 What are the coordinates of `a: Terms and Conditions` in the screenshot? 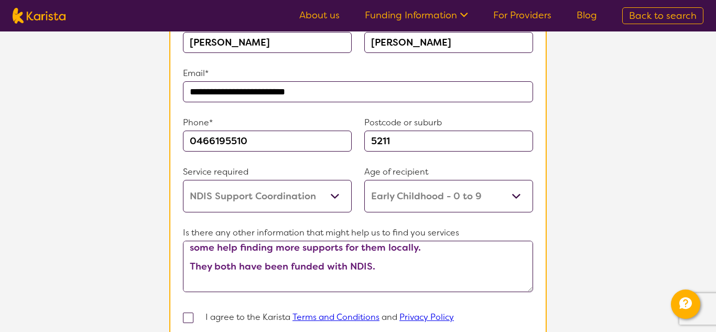 It's located at (336, 317).